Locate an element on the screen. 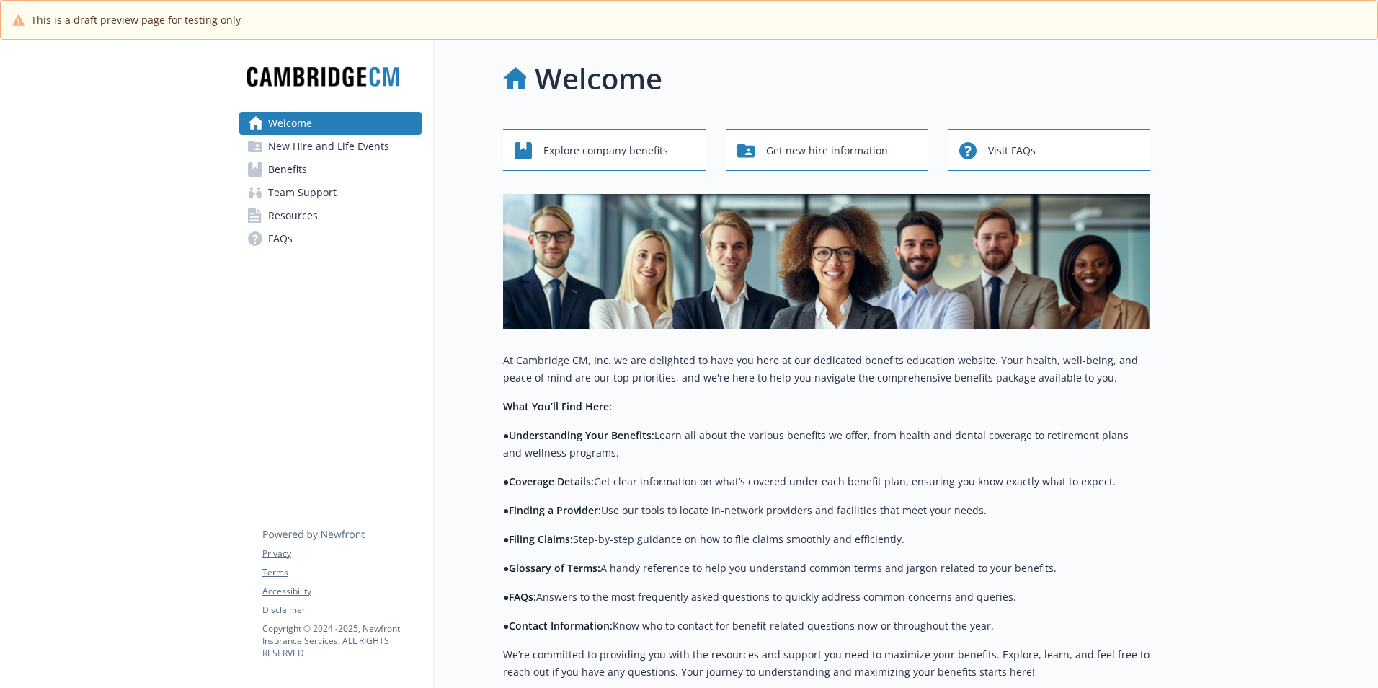  span: Welcome is located at coordinates (290, 123).